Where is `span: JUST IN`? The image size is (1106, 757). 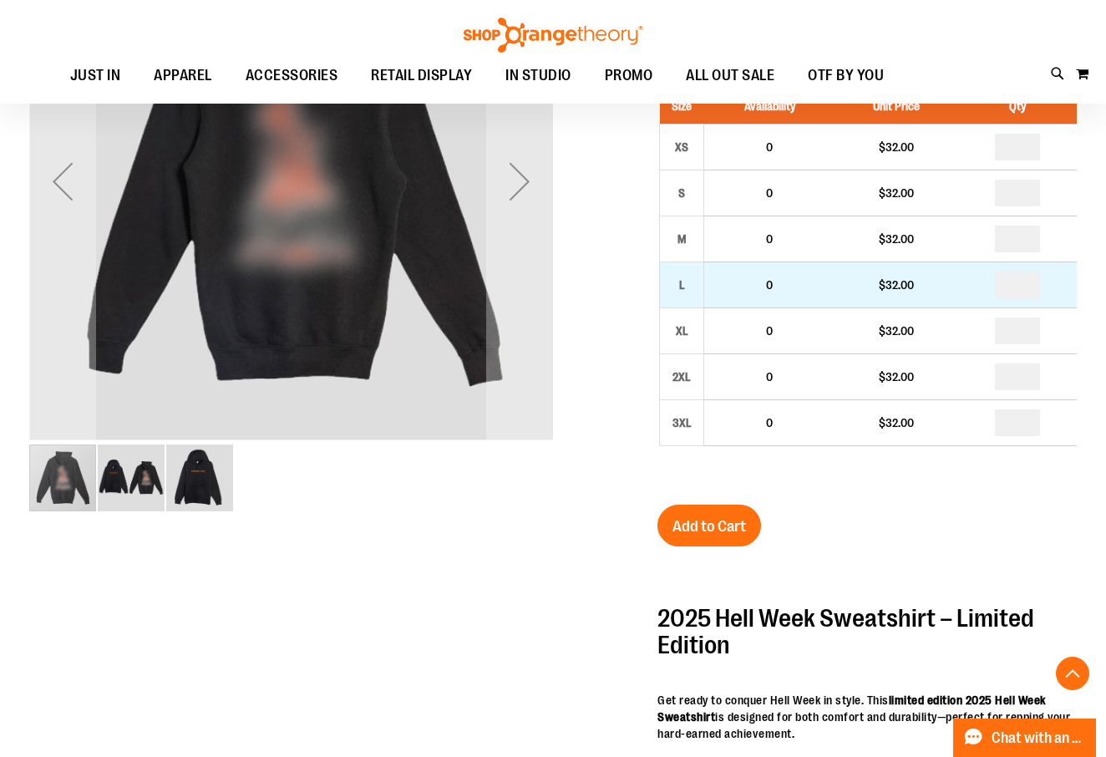 span: JUST IN is located at coordinates (95, 75).